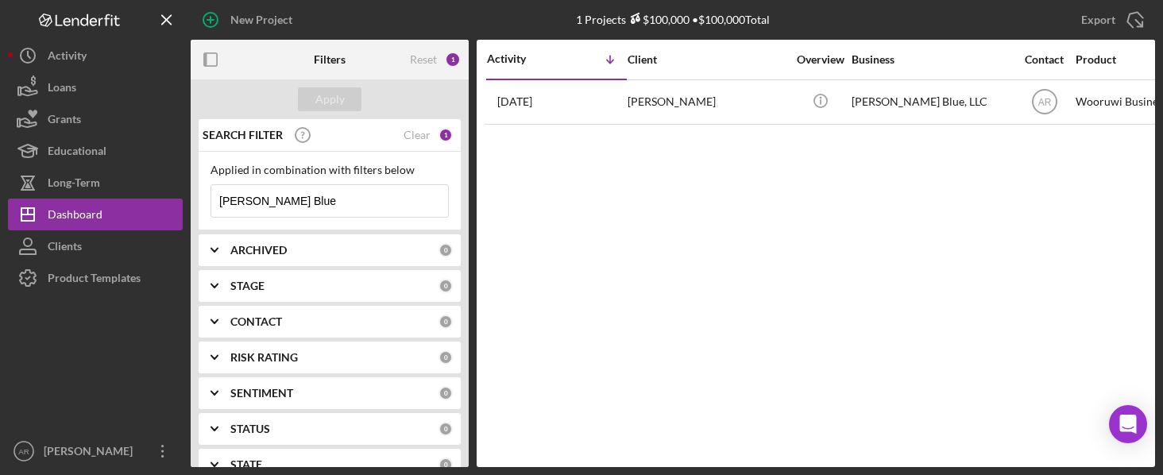  Describe the element at coordinates (247, 286) in the screenshot. I see `b: STAGE` at that location.